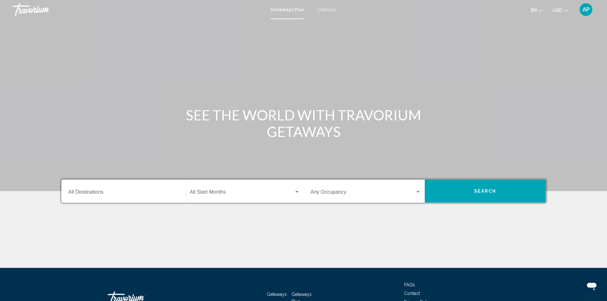  What do you see at coordinates (287, 10) in the screenshot?
I see `a: Getaways Plus` at bounding box center [287, 10].